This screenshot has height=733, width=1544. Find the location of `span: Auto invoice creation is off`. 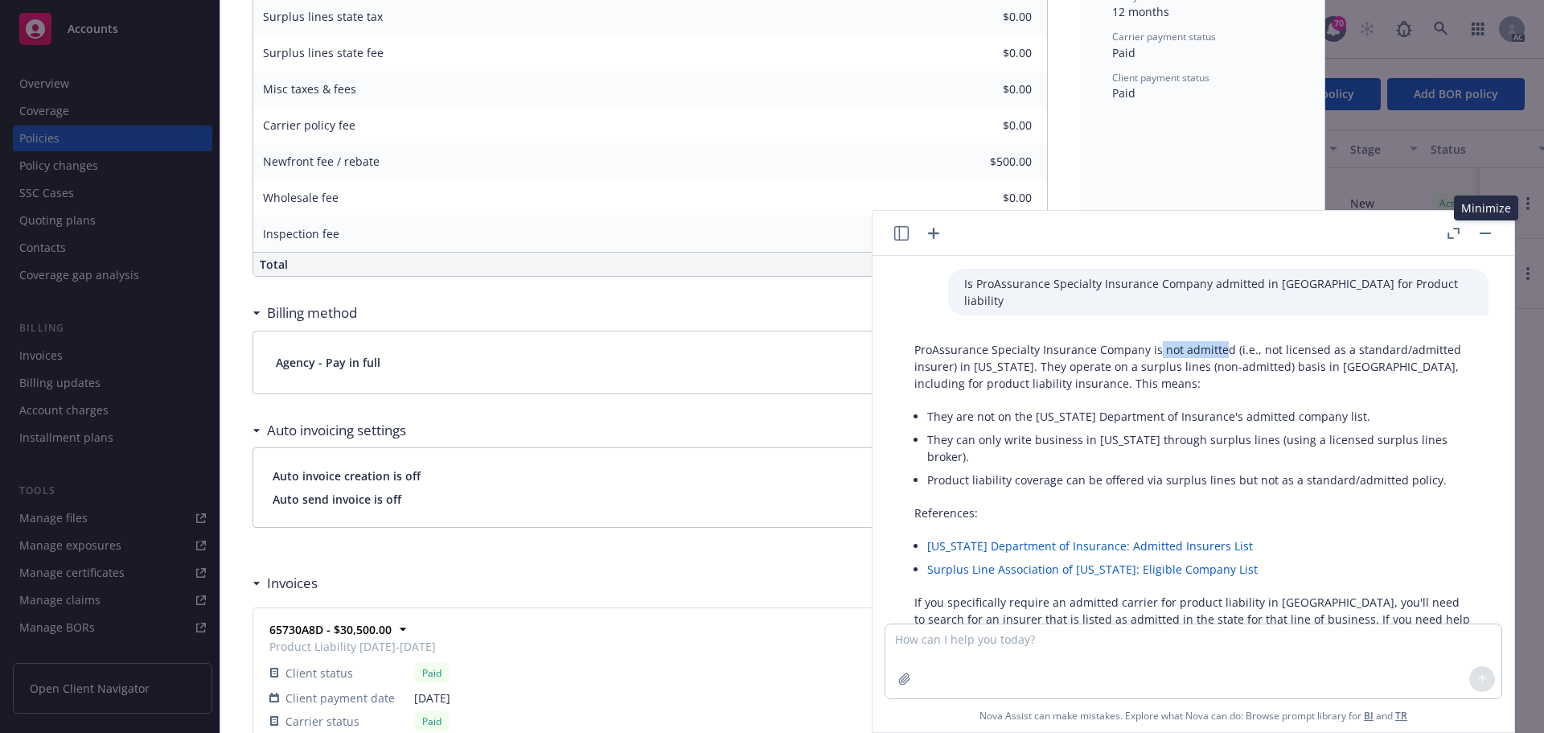

span: Auto invoice creation is off is located at coordinates (650, 475).